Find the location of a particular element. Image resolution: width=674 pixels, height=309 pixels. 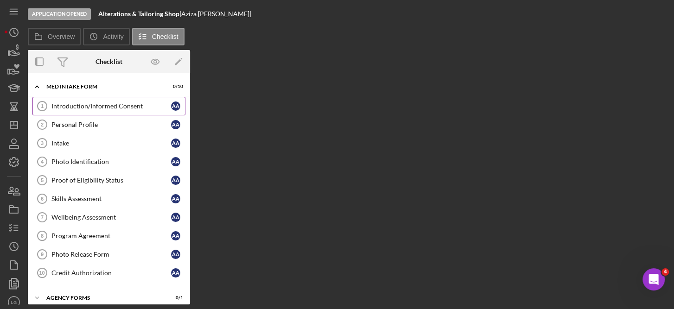

div: 0 / 1 is located at coordinates (175, 298).